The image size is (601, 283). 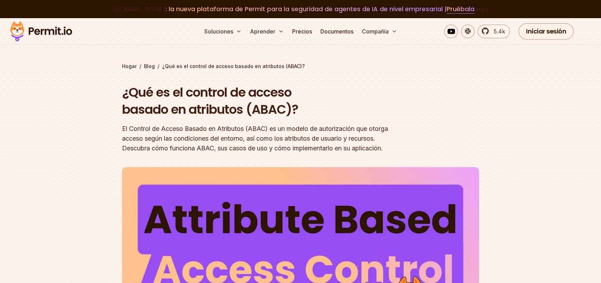 What do you see at coordinates (223, 31) in the screenshot?
I see `button: Soluciones` at bounding box center [223, 31].